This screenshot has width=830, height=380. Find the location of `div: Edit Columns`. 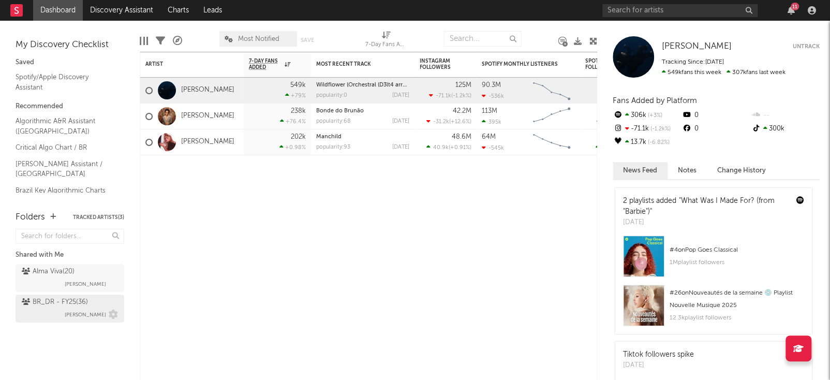

div: Edit Columns is located at coordinates (144, 41).